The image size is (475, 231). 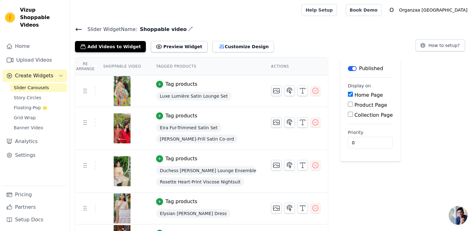 I want to click on a: Grid Wrap, so click(x=38, y=118).